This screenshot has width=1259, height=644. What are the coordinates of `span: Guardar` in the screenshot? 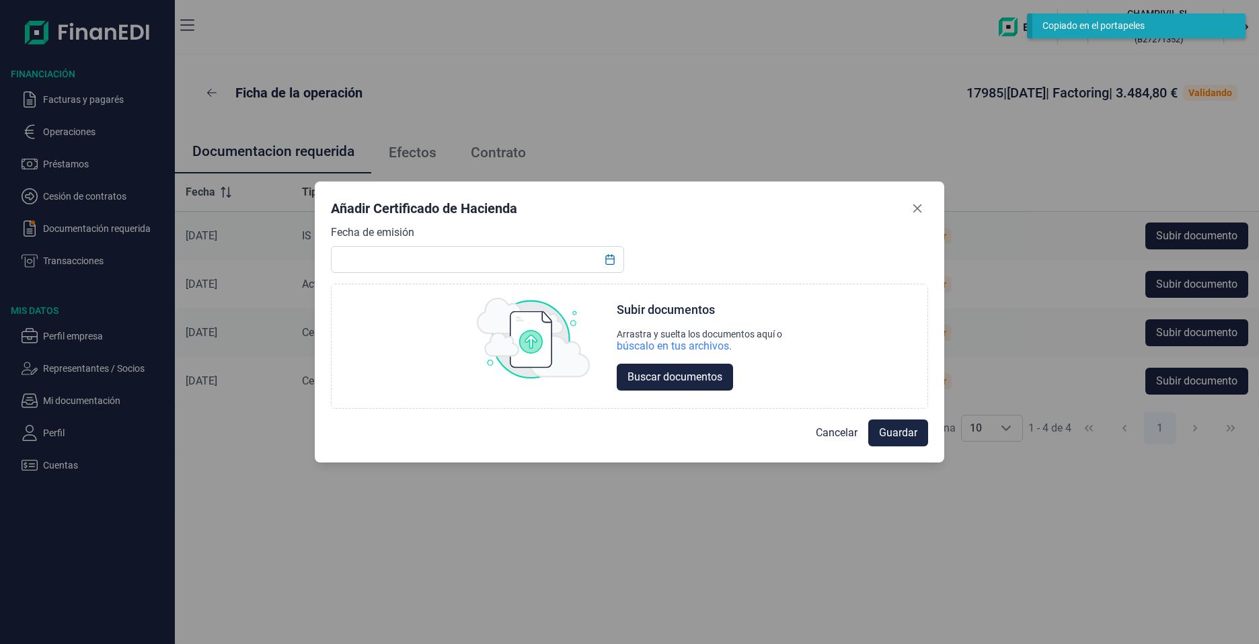 It's located at (898, 433).